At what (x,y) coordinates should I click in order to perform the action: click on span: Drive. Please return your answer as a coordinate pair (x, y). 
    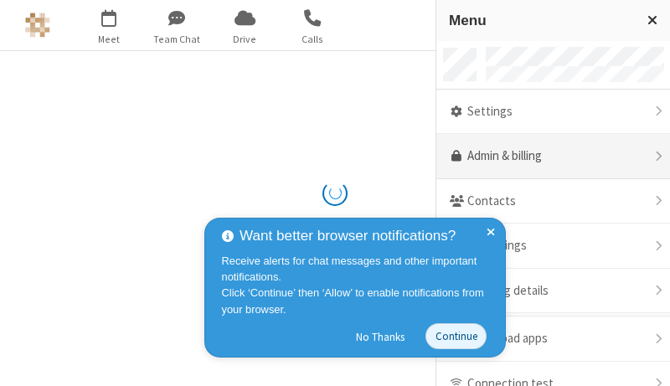
    Looking at the image, I should click on (244, 39).